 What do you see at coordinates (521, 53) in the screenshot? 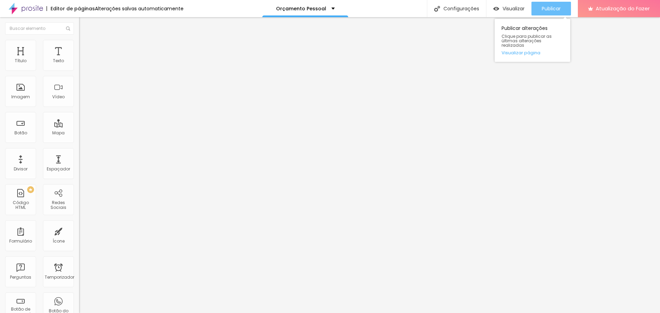
I see `font: Visualizar página` at bounding box center [521, 53].